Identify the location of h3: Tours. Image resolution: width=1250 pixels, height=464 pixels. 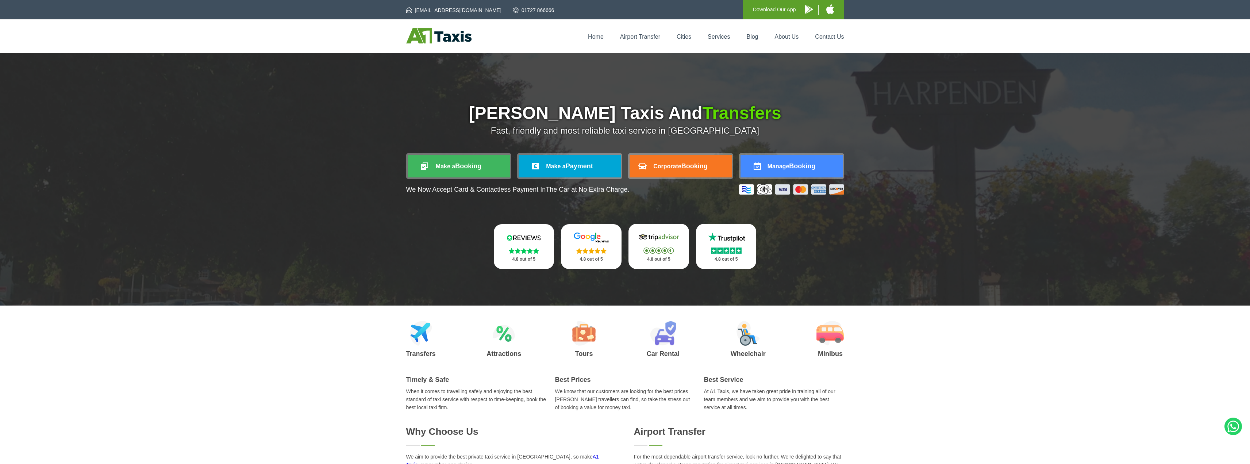
(584, 354).